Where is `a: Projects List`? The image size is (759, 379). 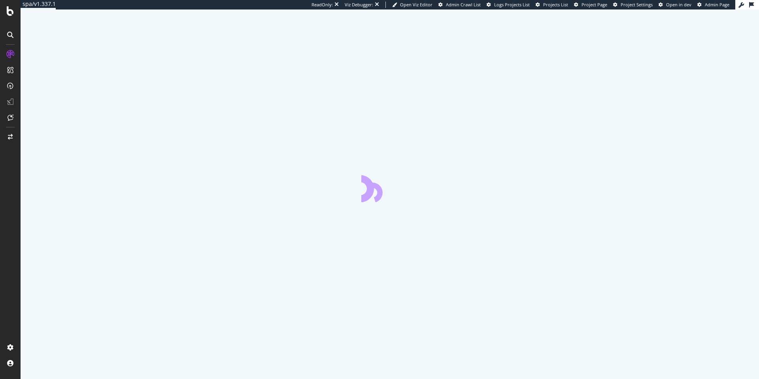 a: Projects List is located at coordinates (552, 5).